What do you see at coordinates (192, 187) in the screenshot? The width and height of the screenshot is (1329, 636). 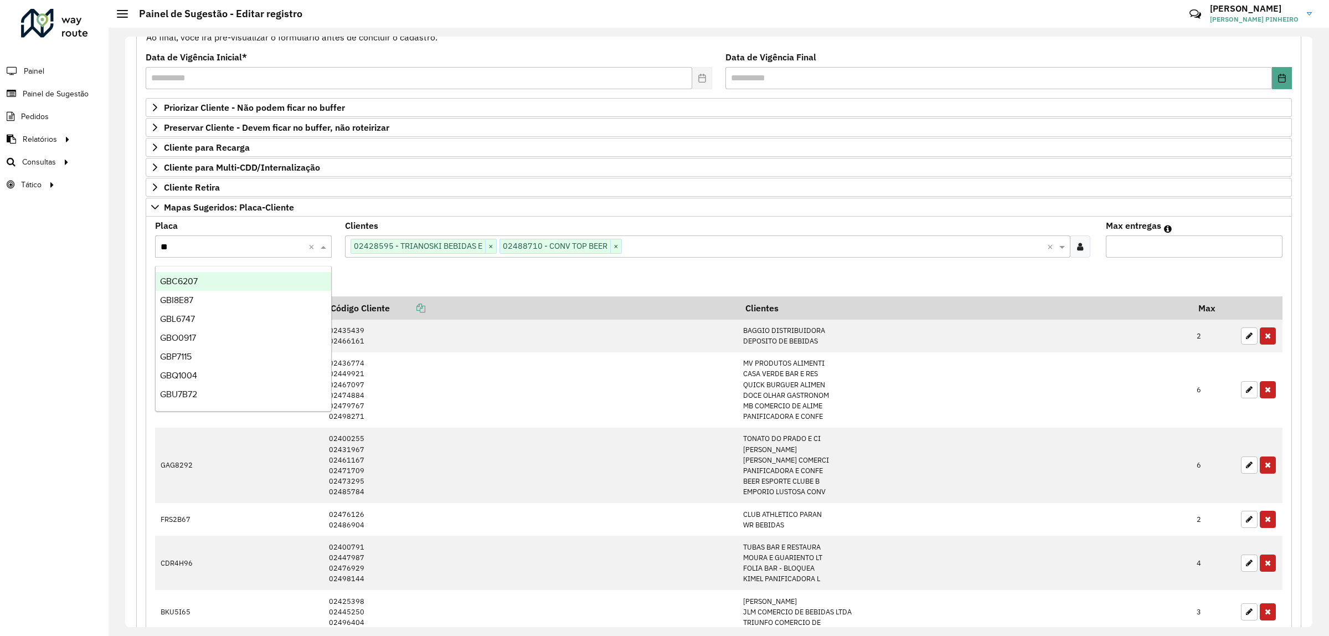 I see `span: Cliente Retira` at bounding box center [192, 187].